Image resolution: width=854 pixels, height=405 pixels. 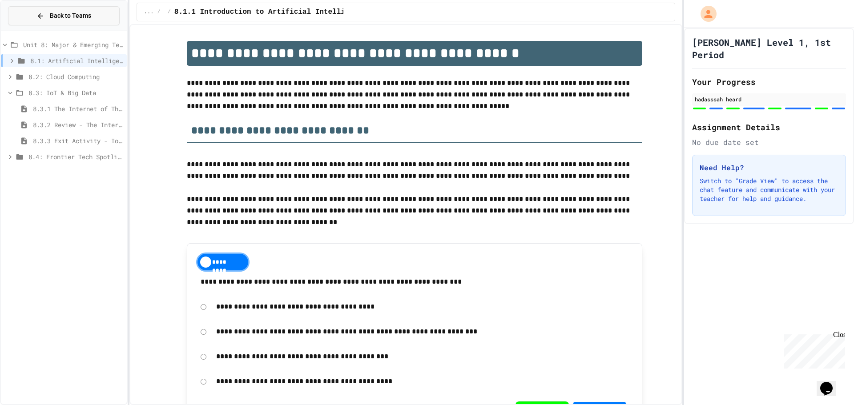 What do you see at coordinates (78, 109) in the screenshot?
I see `span: 8.3.1 The Internet of Things and Big Data: Our Connected Digital World` at bounding box center [78, 109].